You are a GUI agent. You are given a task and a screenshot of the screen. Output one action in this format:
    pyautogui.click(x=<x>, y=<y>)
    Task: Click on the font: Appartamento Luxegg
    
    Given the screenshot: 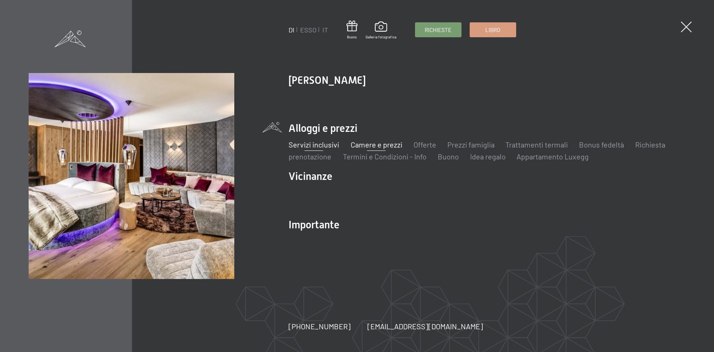 What is the action you would take?
    pyautogui.click(x=553, y=156)
    